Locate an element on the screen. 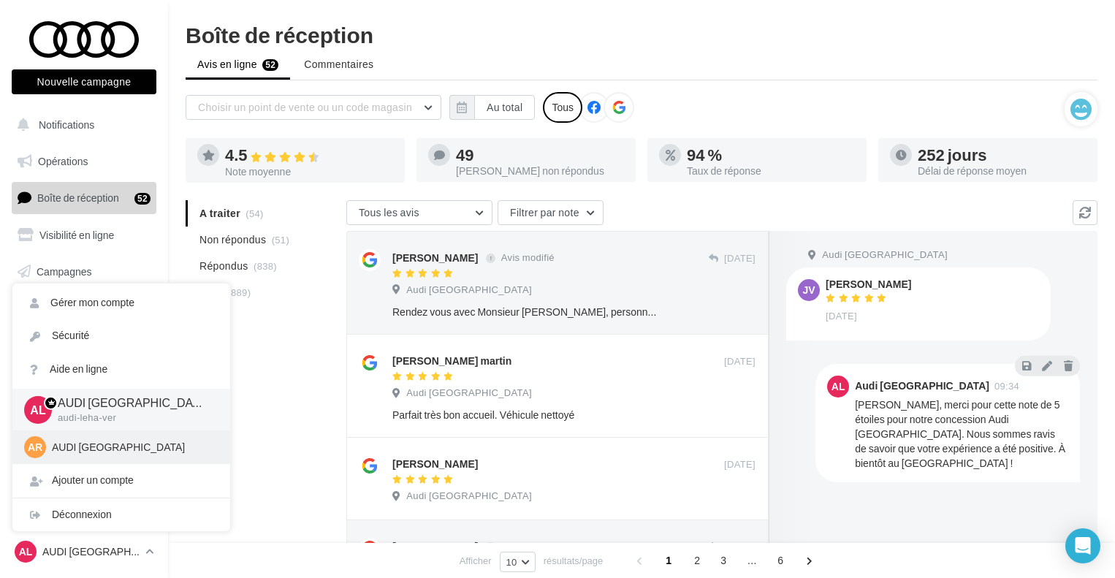  span: 3 is located at coordinates (723, 560).